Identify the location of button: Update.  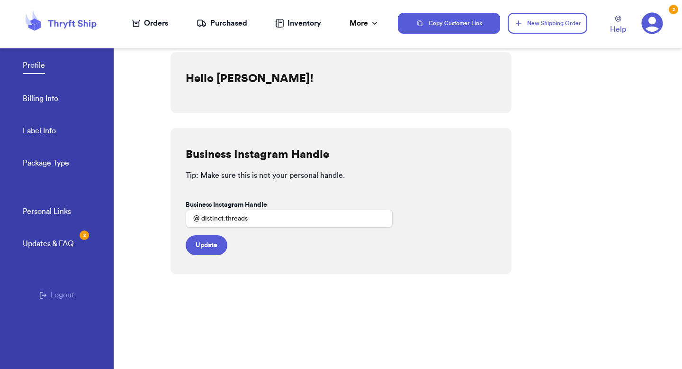
(207, 245).